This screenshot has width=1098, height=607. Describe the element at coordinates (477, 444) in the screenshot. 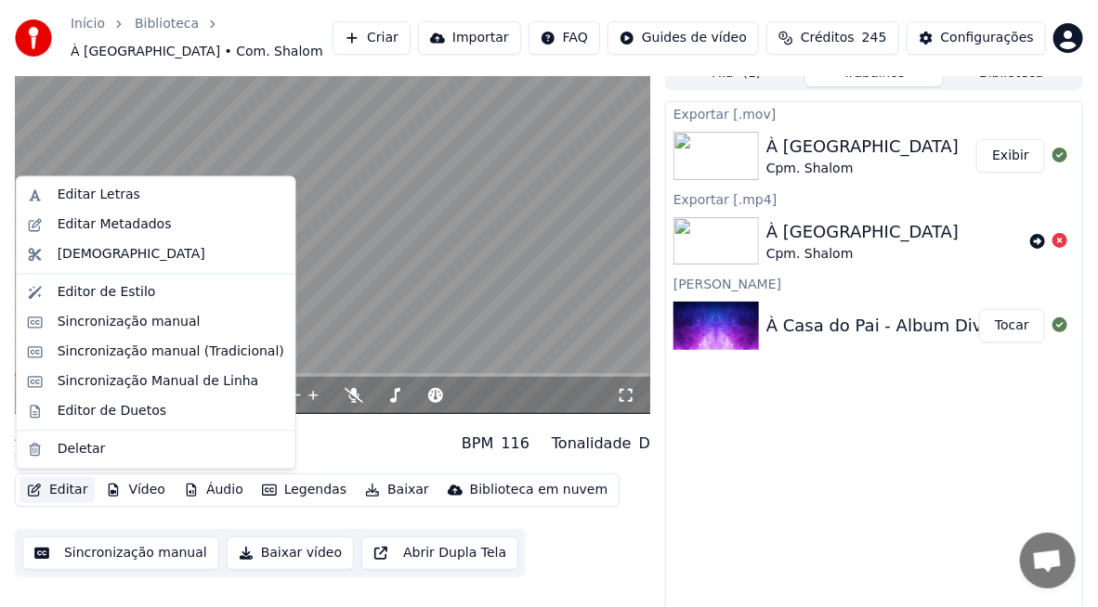

I see `div: BPM` at that location.